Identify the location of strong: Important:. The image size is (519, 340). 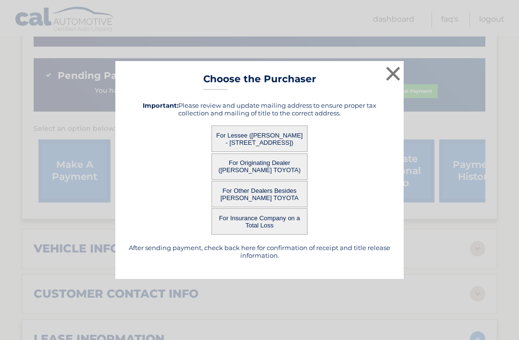
(160, 105).